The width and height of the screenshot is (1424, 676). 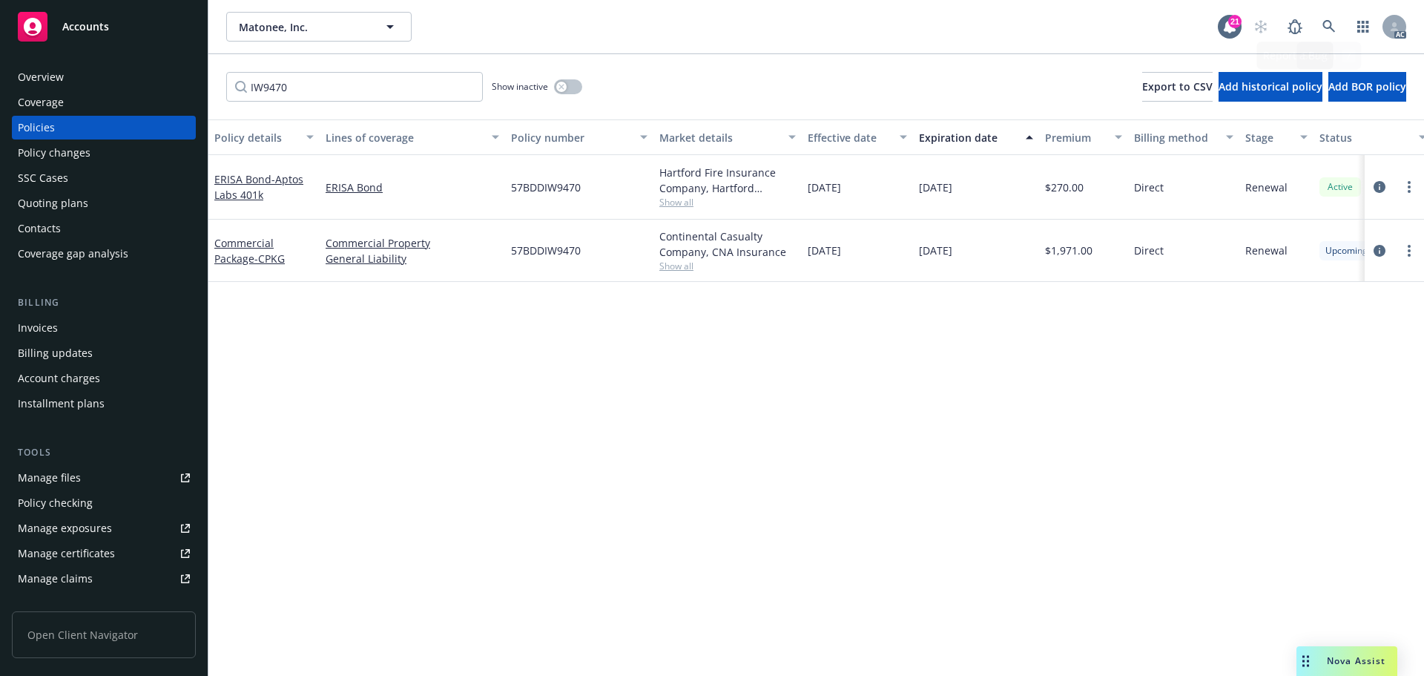 What do you see at coordinates (104, 579) in the screenshot?
I see `a: Manage claims` at bounding box center [104, 579].